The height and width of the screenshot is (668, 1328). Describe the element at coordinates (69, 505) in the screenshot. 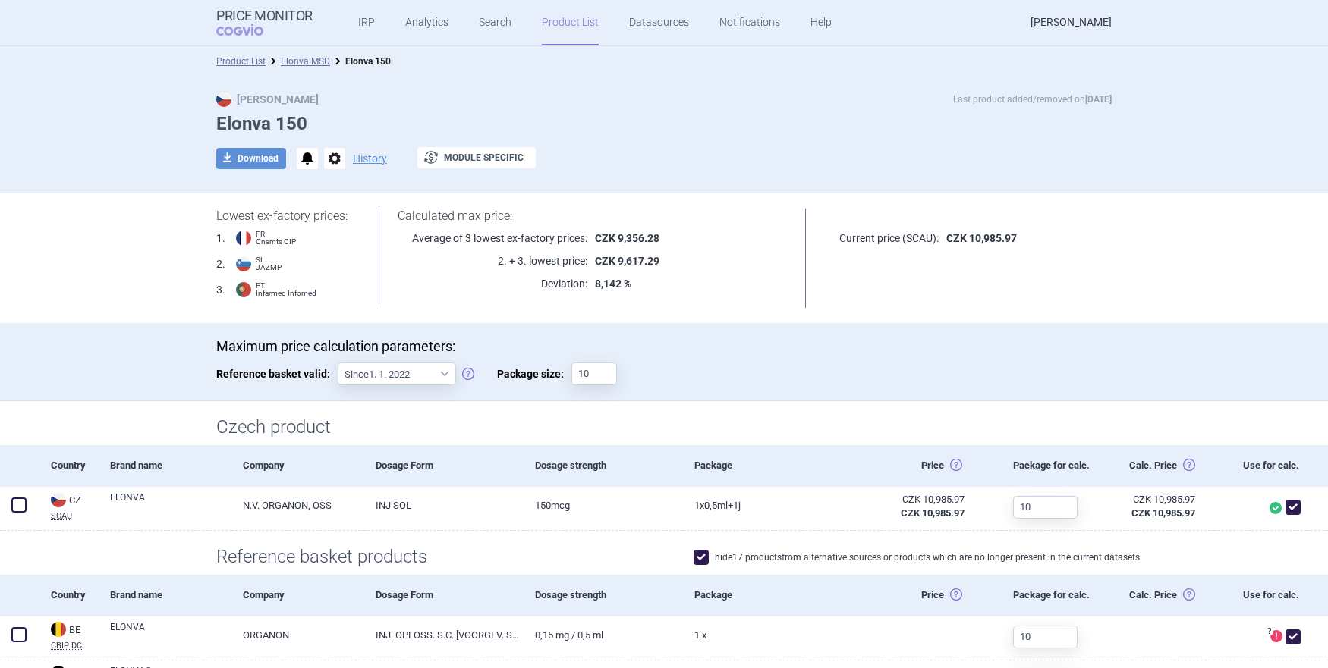

I see `a: CZCZSCAU` at that location.